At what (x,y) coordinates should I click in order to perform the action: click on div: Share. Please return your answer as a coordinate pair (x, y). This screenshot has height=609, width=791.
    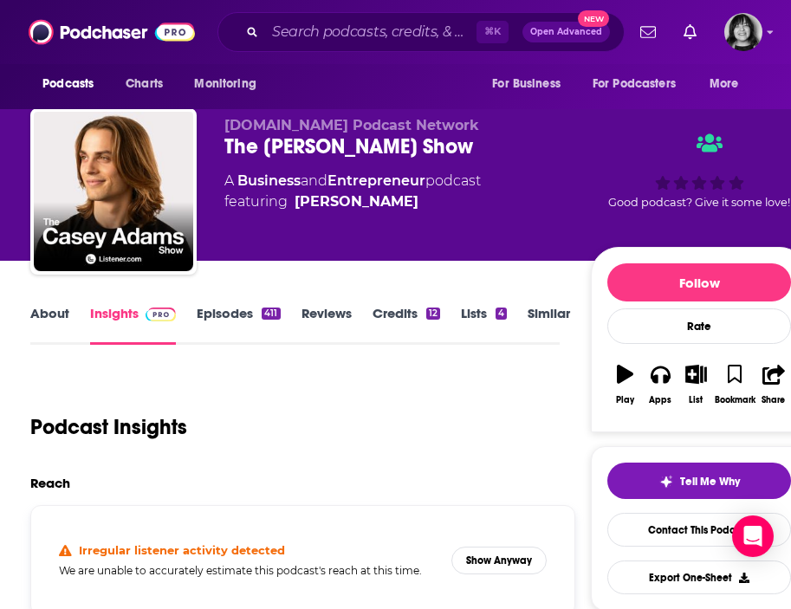
    Looking at the image, I should click on (772, 400).